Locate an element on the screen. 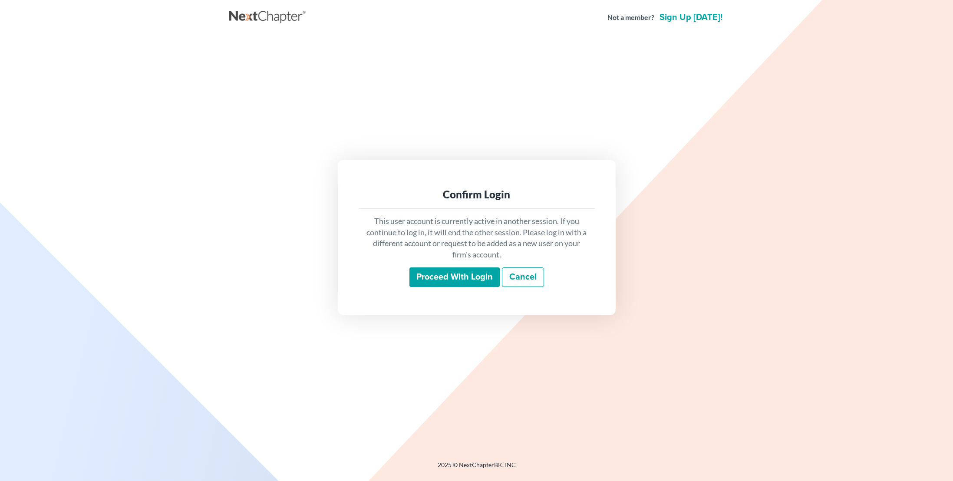 The image size is (953, 481). strong: Not a member? is located at coordinates (631, 17).